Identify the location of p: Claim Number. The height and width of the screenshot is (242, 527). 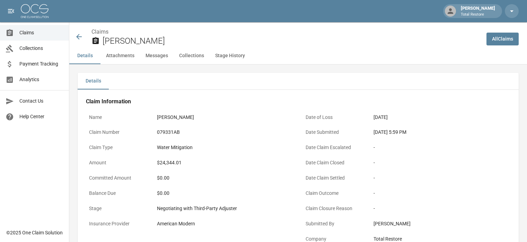
(117, 132).